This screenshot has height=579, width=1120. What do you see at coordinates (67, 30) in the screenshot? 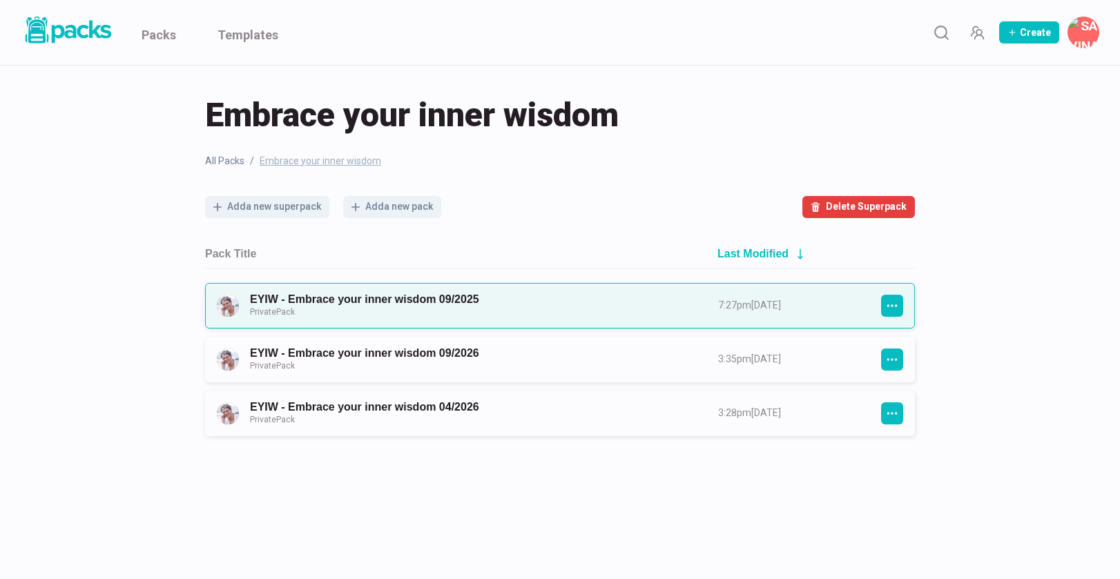
I see `img: Packs logo` at bounding box center [67, 30].